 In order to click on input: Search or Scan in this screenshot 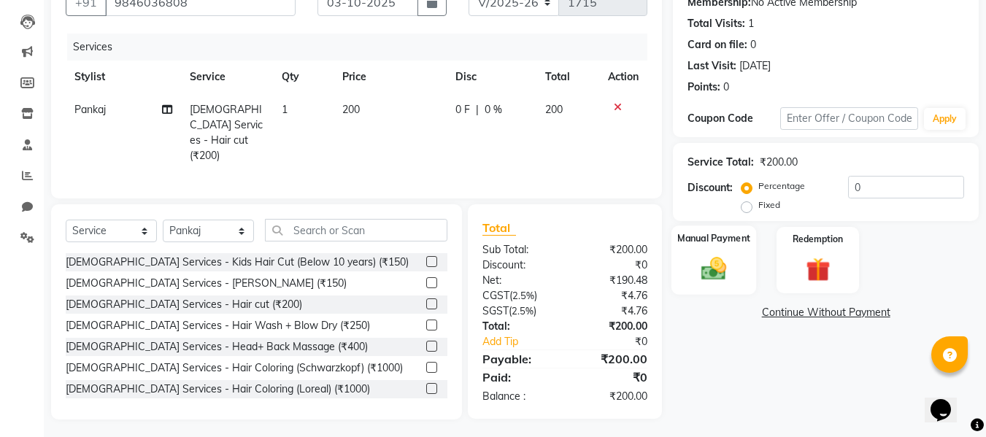, I will do `click(356, 230)`.